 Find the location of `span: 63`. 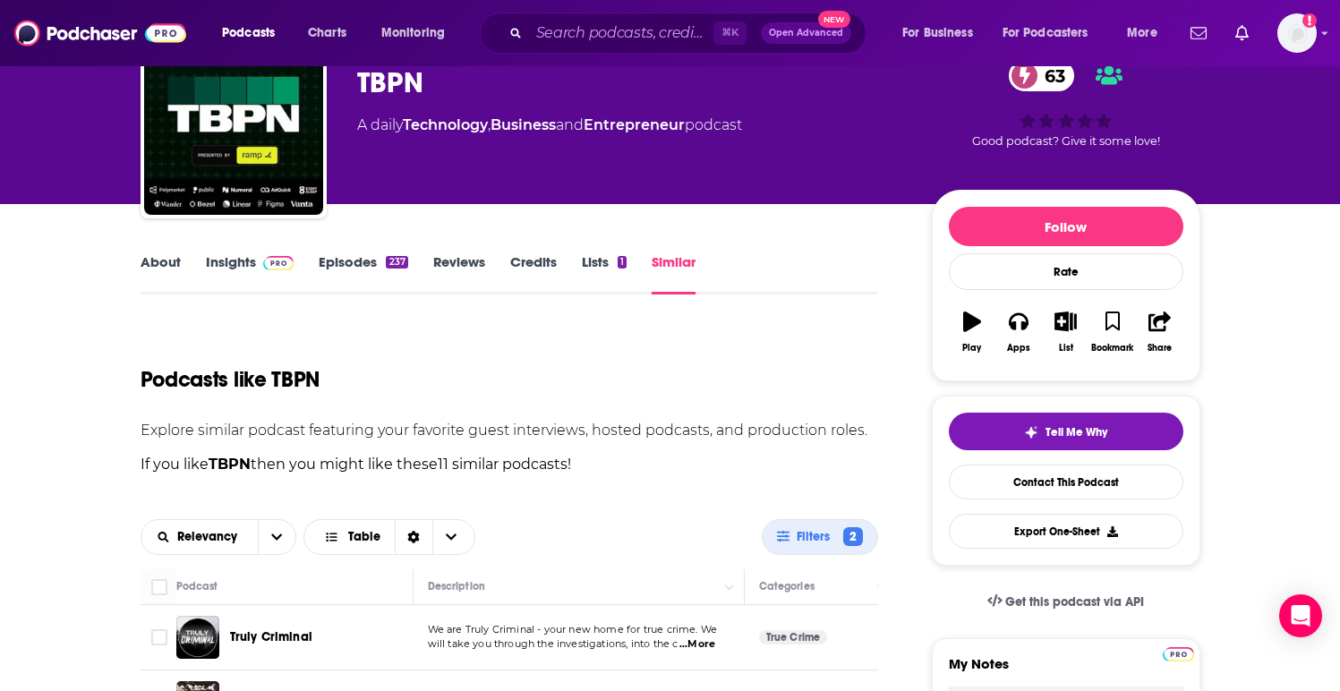

span: 63 is located at coordinates (1050, 75).